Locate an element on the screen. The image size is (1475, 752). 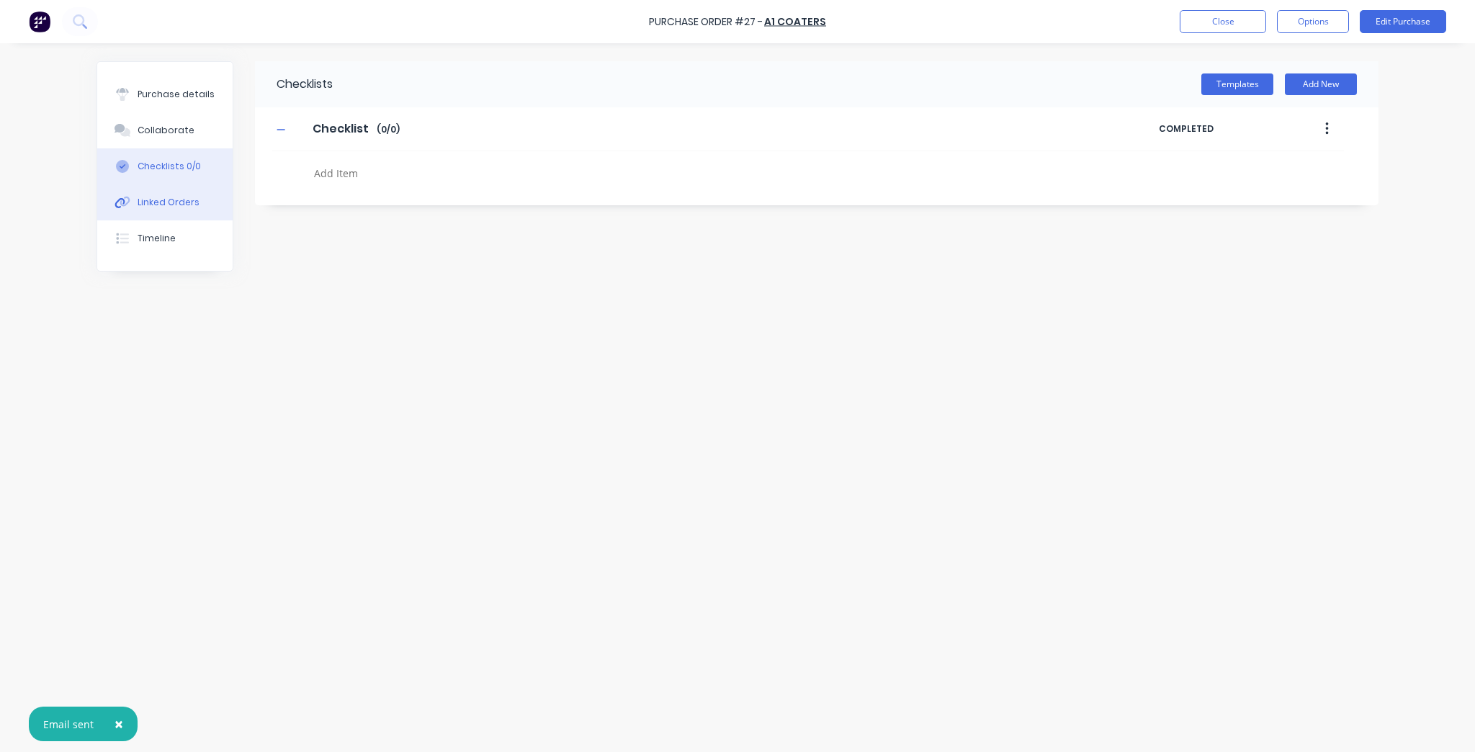
button: Timeline is located at coordinates (165, 238).